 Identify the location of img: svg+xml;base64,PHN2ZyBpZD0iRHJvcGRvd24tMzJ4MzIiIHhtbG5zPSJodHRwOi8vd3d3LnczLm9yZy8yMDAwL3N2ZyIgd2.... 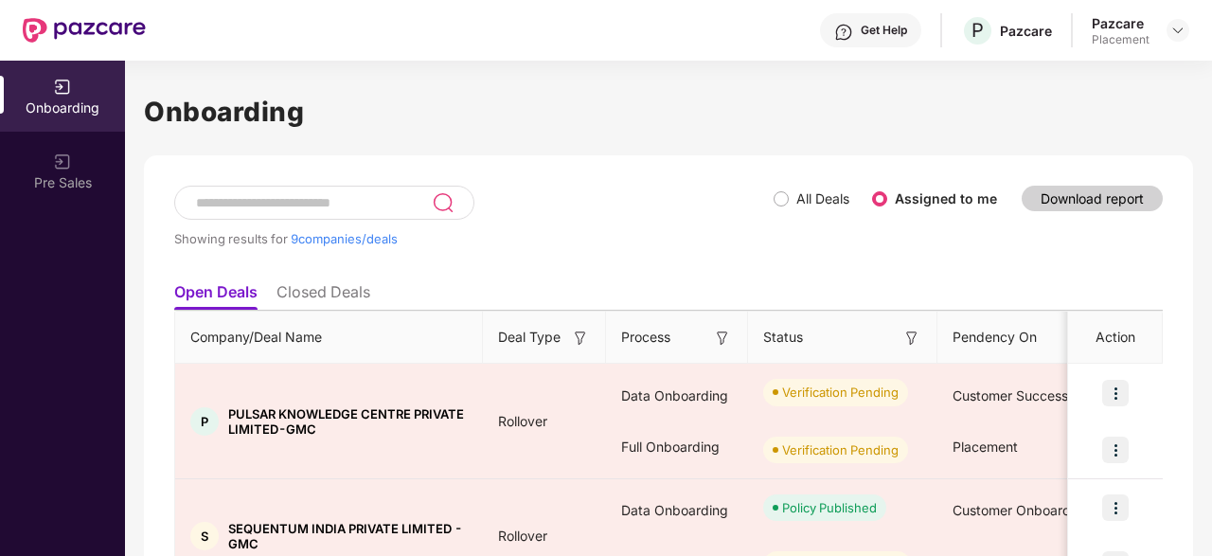
(1178, 30).